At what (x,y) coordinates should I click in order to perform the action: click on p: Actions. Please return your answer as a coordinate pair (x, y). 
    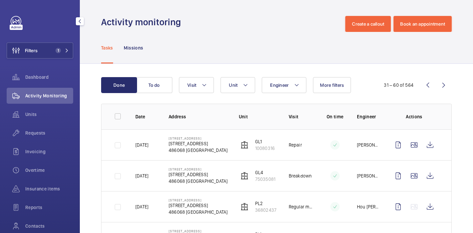
    Looking at the image, I should click on (414, 117).